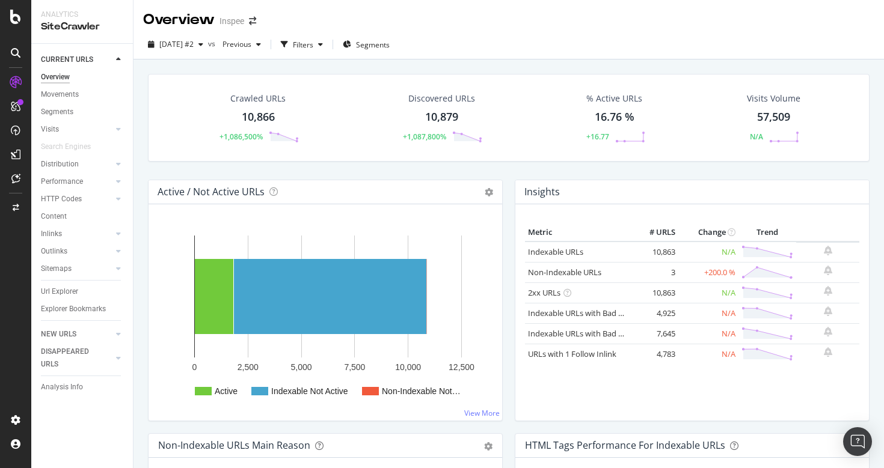  Describe the element at coordinates (544, 293) in the screenshot. I see `a: 2xx URLs` at that location.